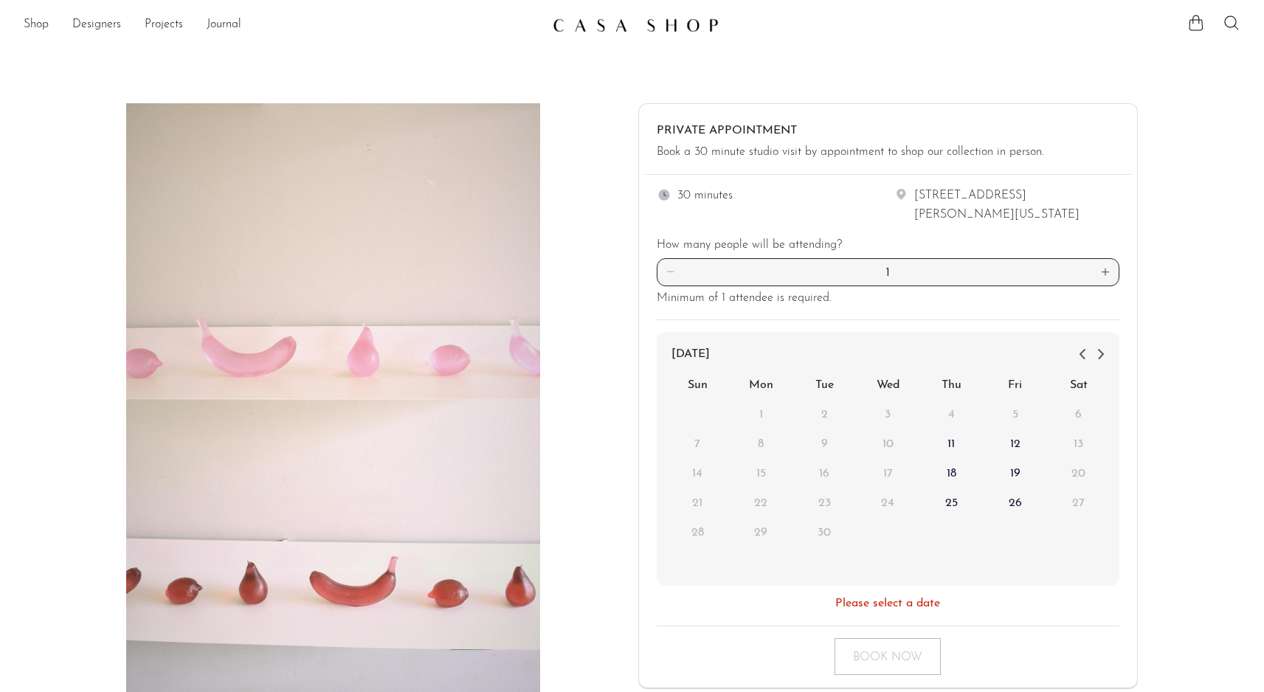 This screenshot has height=692, width=1264. Describe the element at coordinates (888, 246) in the screenshot. I see `div: How many people will be attending?` at that location.